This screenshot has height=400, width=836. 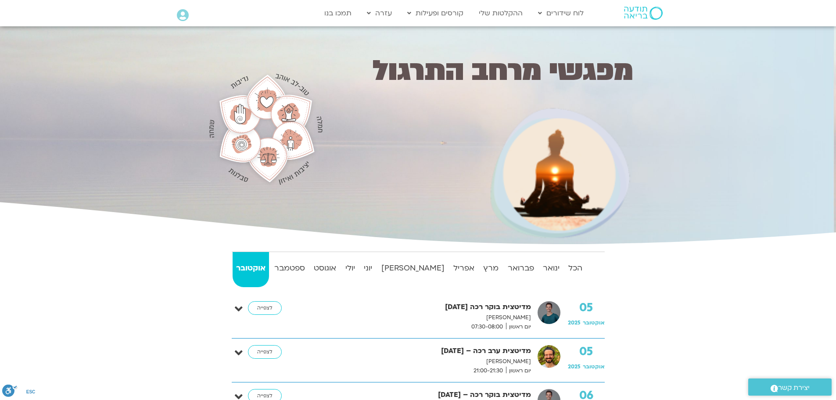 I want to click on a: אפריל, so click(x=464, y=269).